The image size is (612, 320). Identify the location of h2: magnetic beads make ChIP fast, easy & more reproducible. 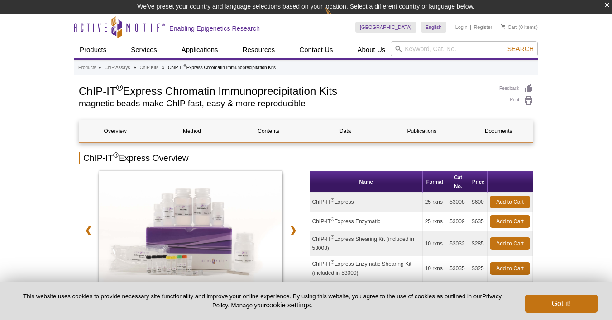
(284, 104).